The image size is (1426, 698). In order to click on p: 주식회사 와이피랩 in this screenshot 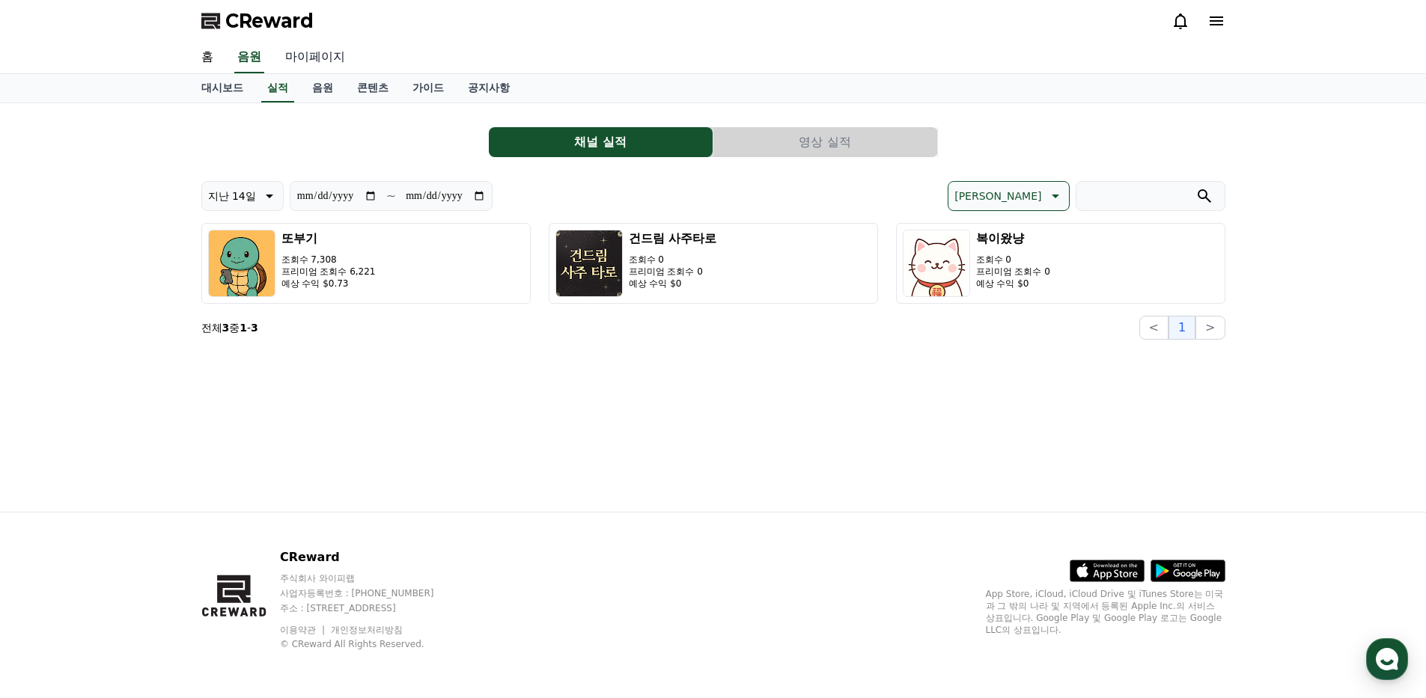, I will do `click(371, 579)`.